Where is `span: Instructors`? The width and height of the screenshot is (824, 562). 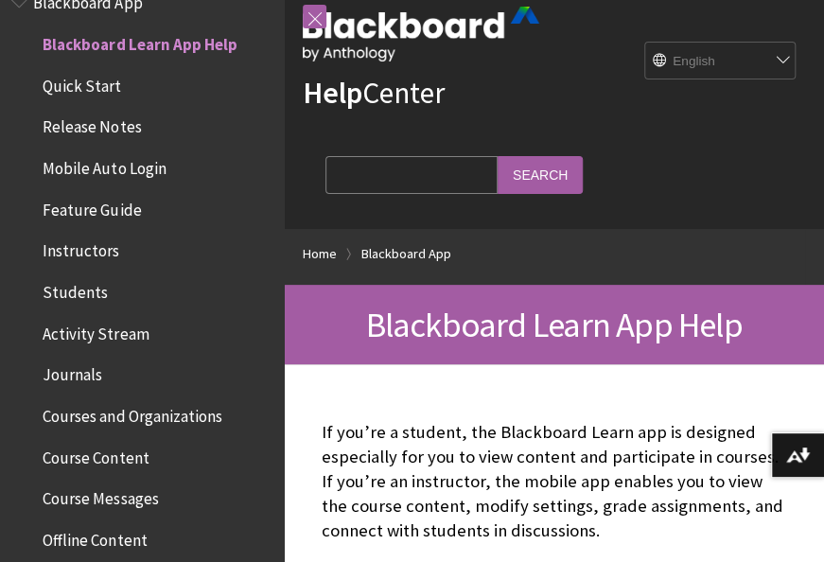 span: Instructors is located at coordinates (80, 248).